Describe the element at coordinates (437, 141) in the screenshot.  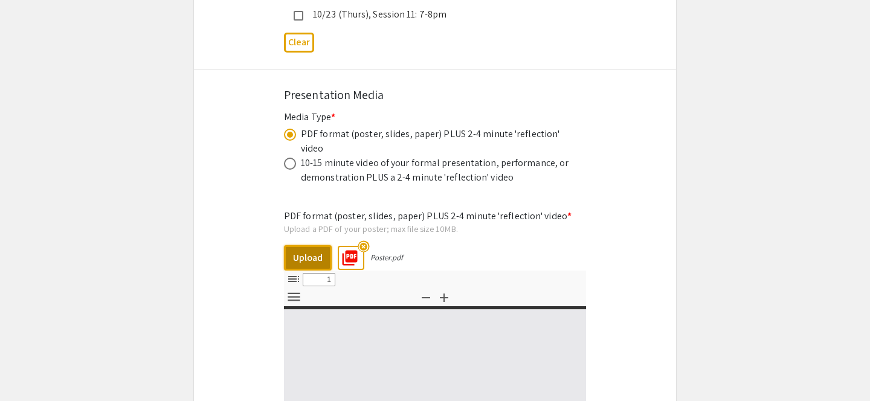
I see `div: PDF format (poster, slides, paper) PLUS 2-4 minute 'reflection' video` at that location.